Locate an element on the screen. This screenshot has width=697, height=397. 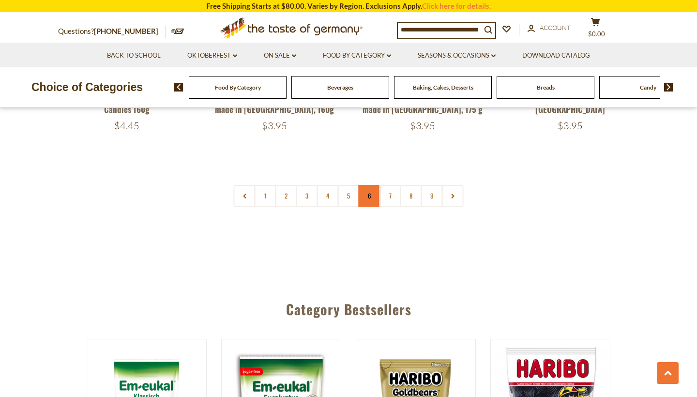
a: 4 is located at coordinates (328, 196).